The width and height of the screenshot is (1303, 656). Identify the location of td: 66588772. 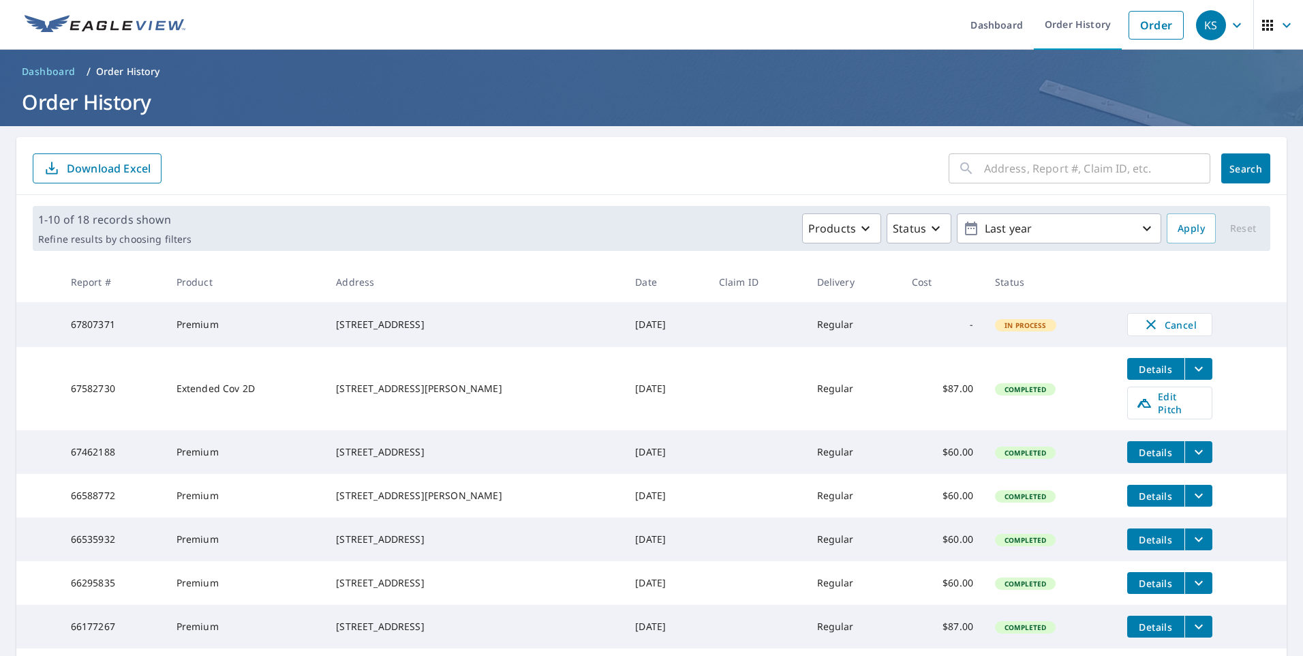
(112, 496).